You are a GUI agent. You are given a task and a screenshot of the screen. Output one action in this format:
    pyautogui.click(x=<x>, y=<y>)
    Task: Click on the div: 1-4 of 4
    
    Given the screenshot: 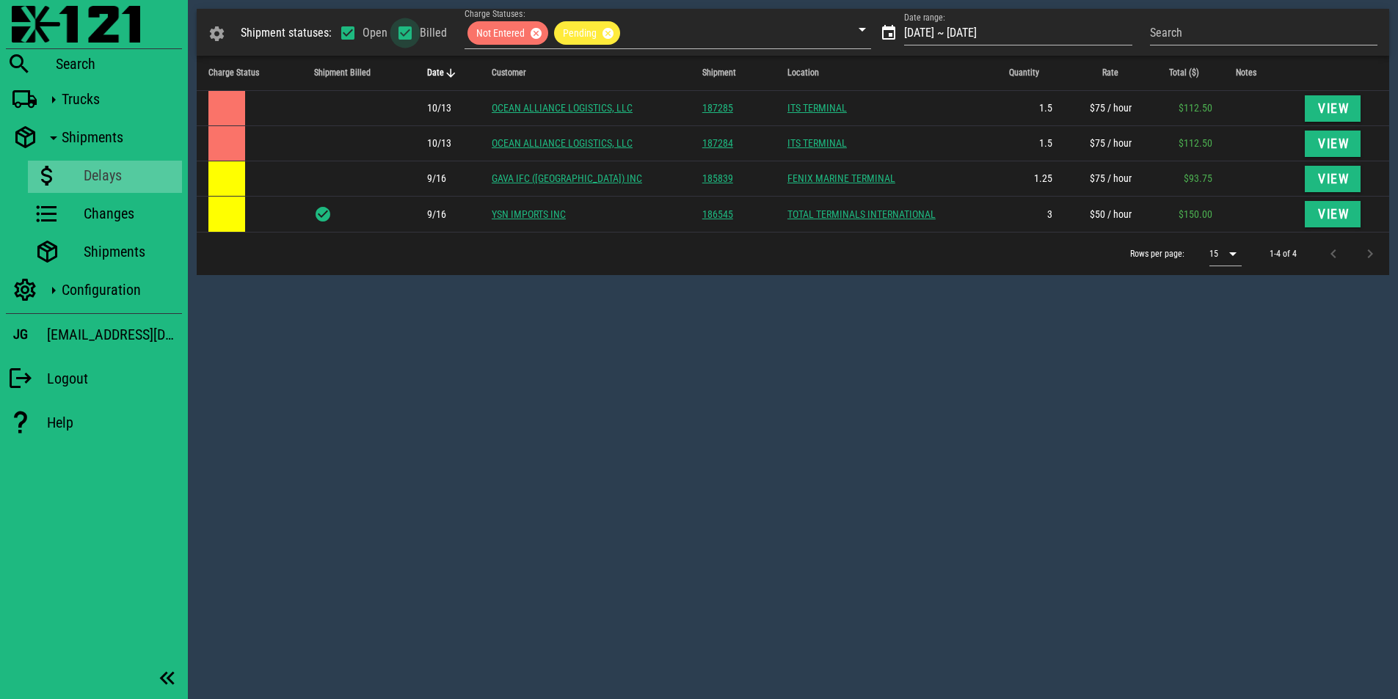 What is the action you would take?
    pyautogui.click(x=1282, y=254)
    